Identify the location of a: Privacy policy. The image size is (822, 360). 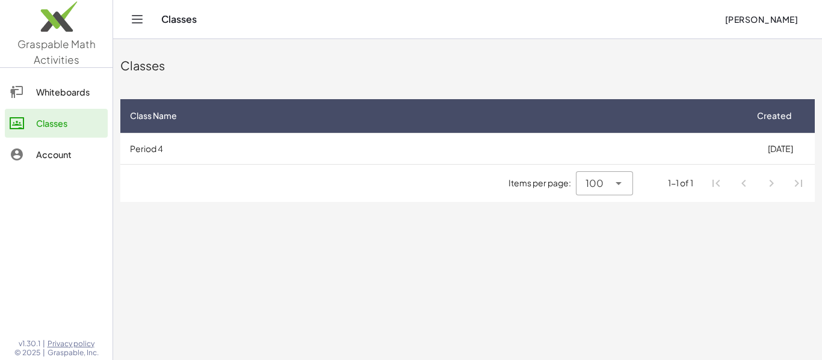
(73, 344).